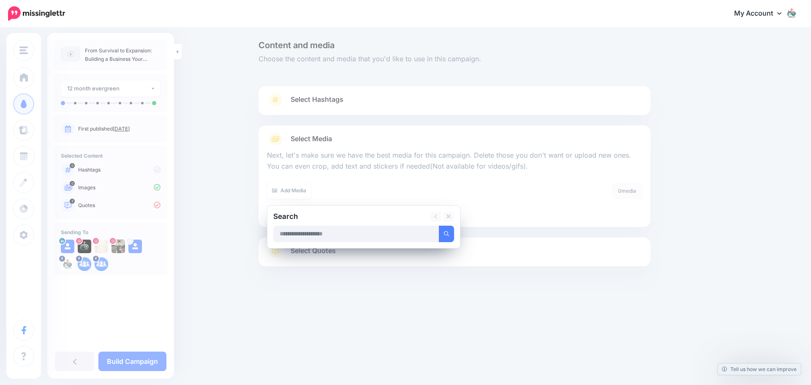 This screenshot has height=385, width=811. Describe the element at coordinates (101, 264) in the screenshot. I see `img: aDtjnaRy1nj-bsa139535.png` at that location.